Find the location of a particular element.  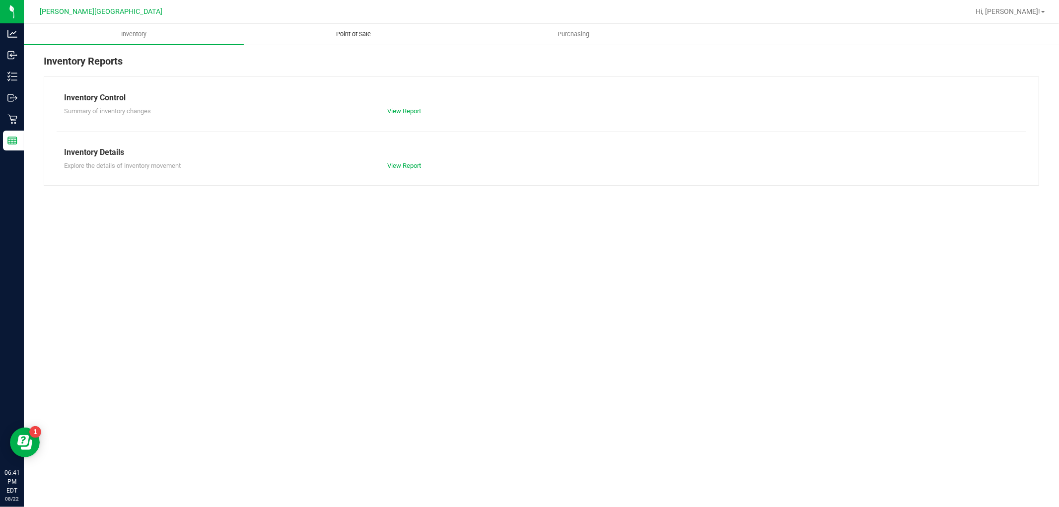

a: Point of Sale is located at coordinates (354, 34).